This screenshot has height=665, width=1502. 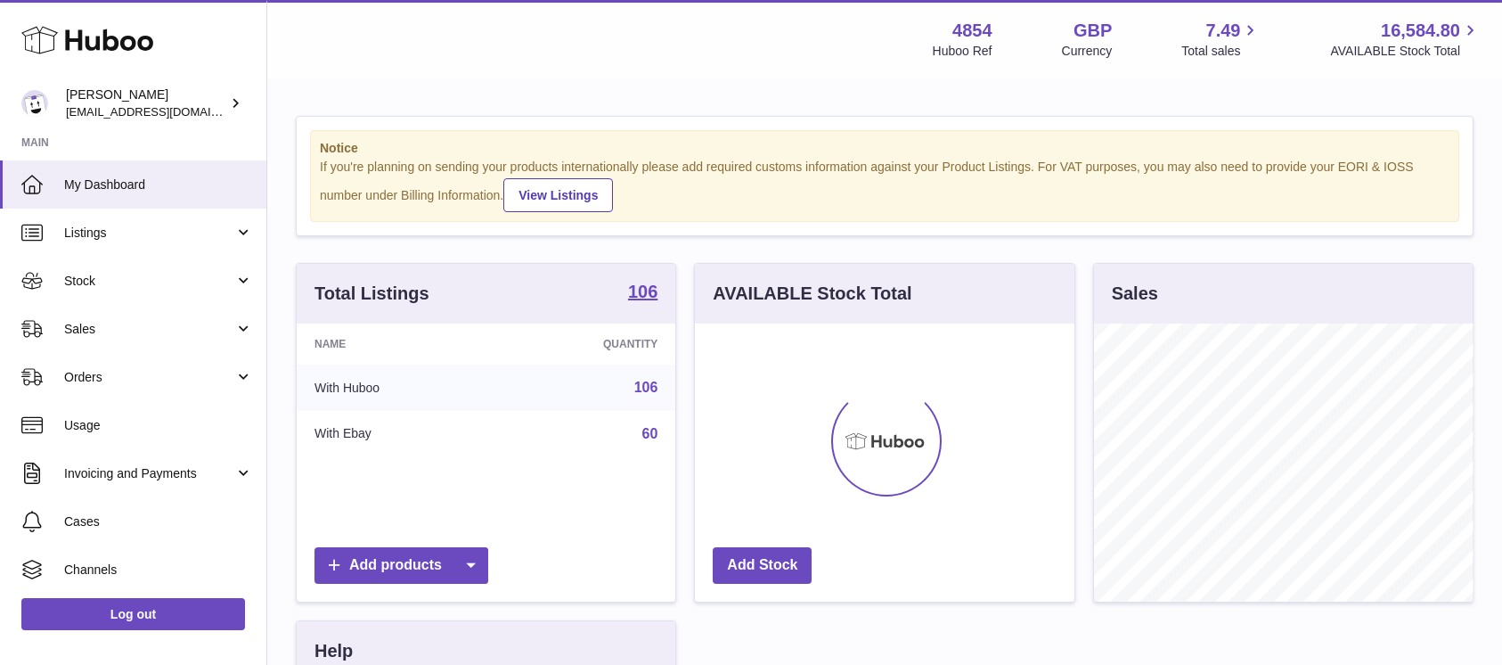 I want to click on th: Name, so click(x=396, y=344).